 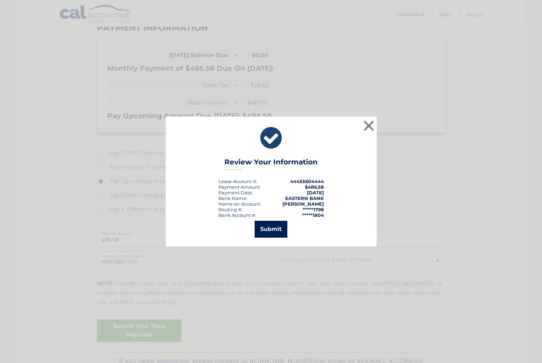 I want to click on span: Payment Date, so click(x=235, y=192).